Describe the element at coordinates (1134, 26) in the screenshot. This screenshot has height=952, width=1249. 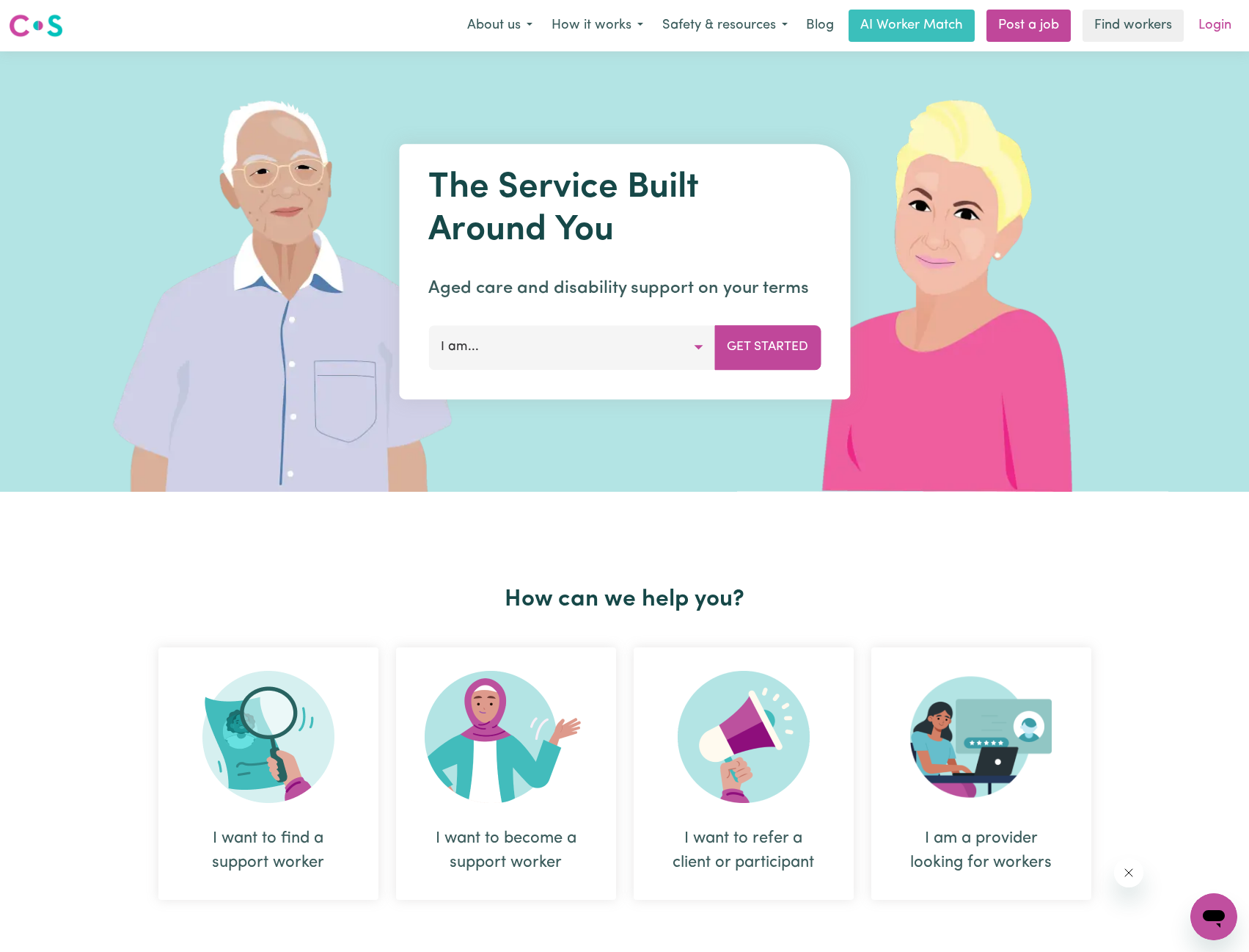
I see `a: Find workers` at that location.